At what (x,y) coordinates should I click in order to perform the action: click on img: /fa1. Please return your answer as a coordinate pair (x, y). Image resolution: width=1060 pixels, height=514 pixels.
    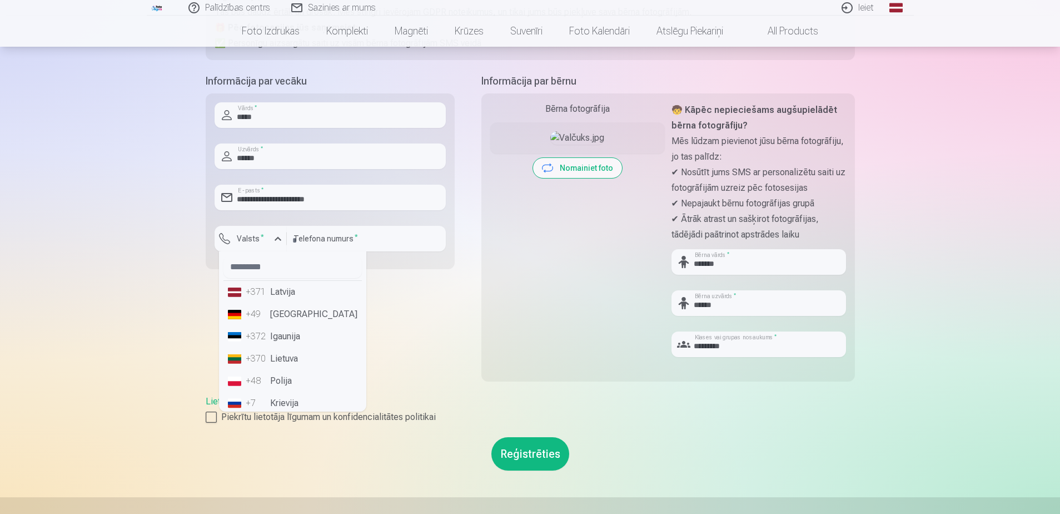
    Looking at the image, I should click on (157, 8).